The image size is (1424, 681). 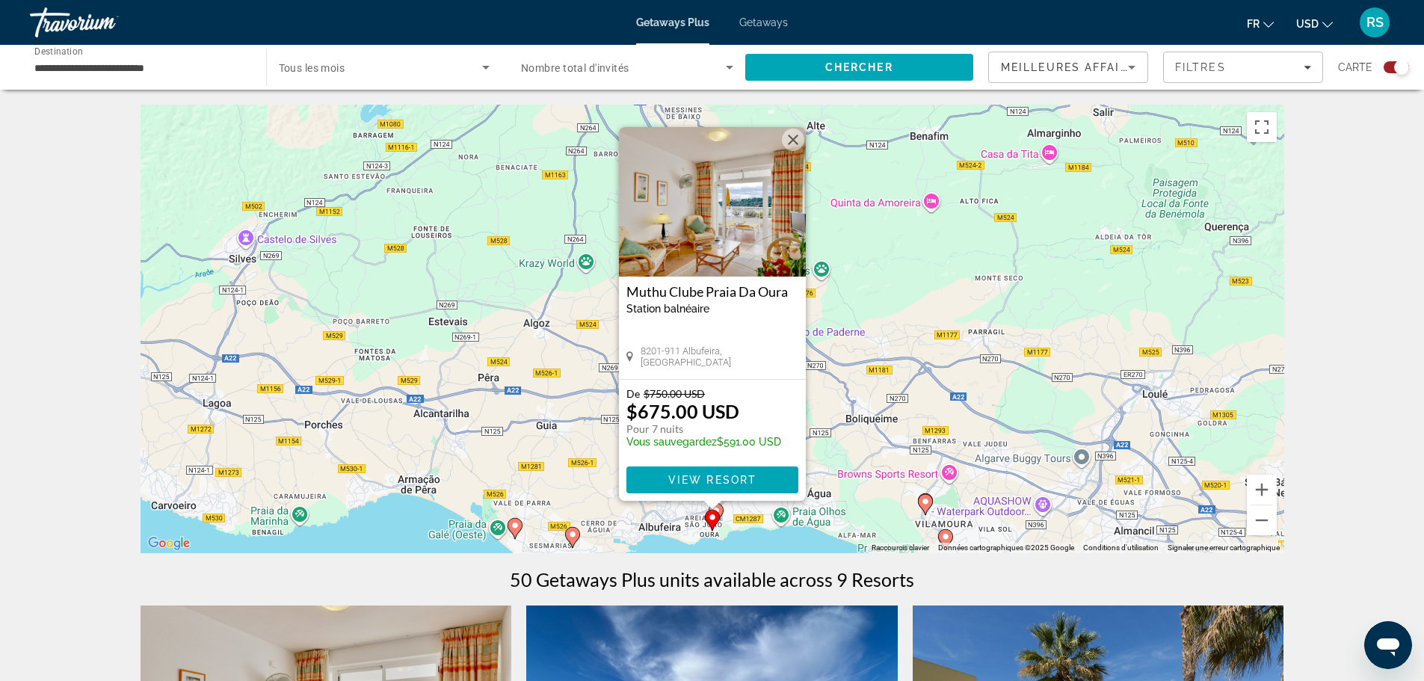 I want to click on span: Tous les mois, so click(x=312, y=68).